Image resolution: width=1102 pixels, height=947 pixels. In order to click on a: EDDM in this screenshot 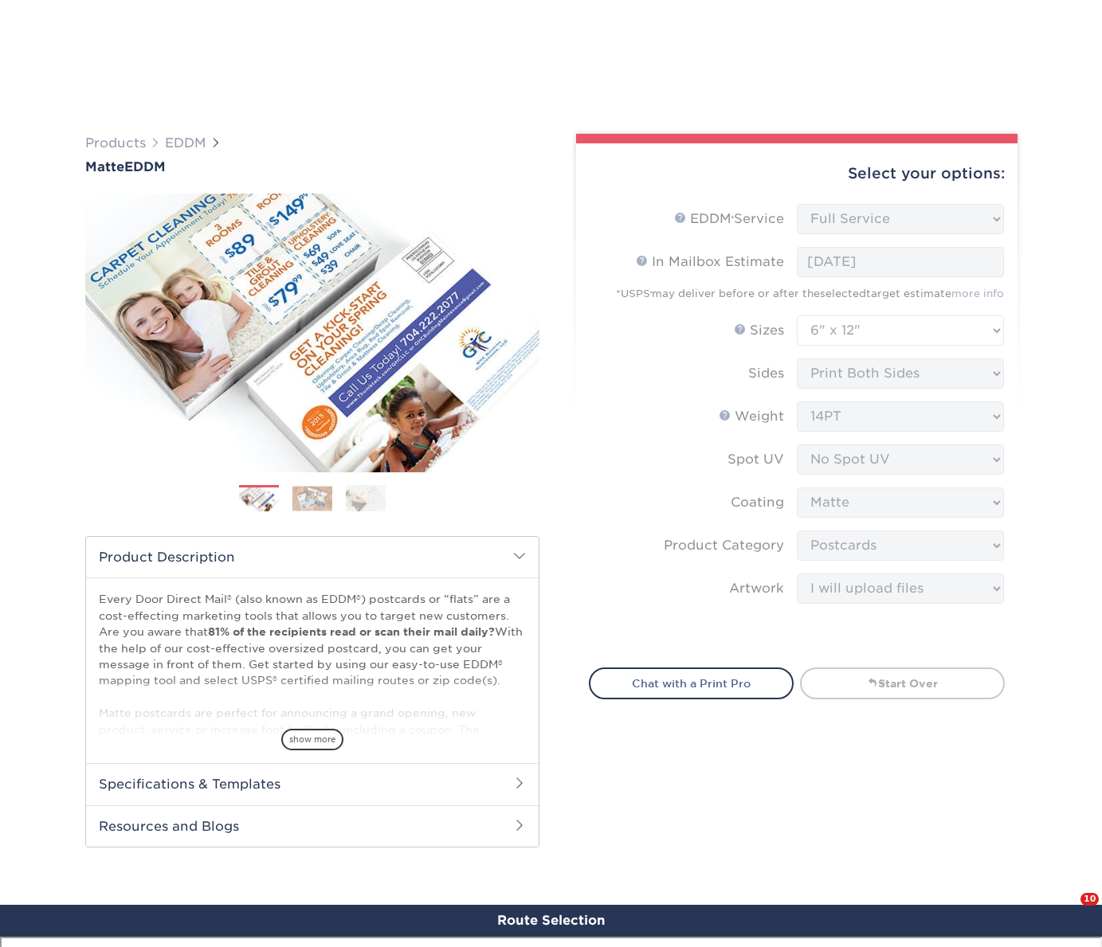, I will do `click(186, 143)`.